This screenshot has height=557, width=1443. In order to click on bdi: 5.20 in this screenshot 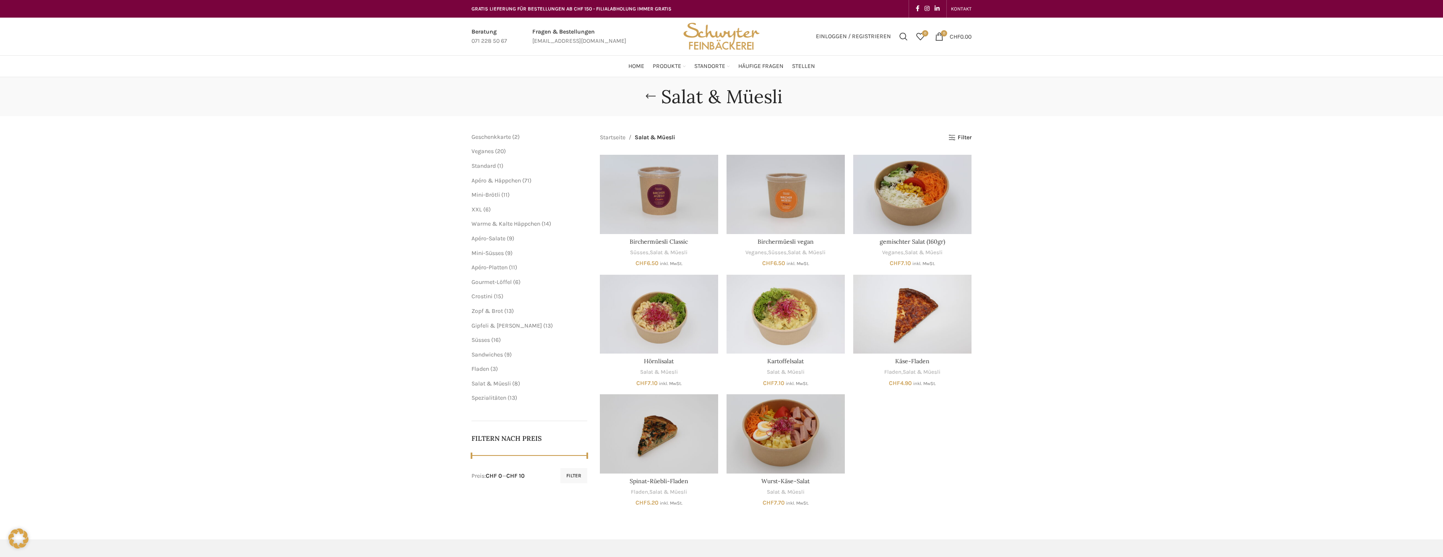, I will do `click(647, 502)`.